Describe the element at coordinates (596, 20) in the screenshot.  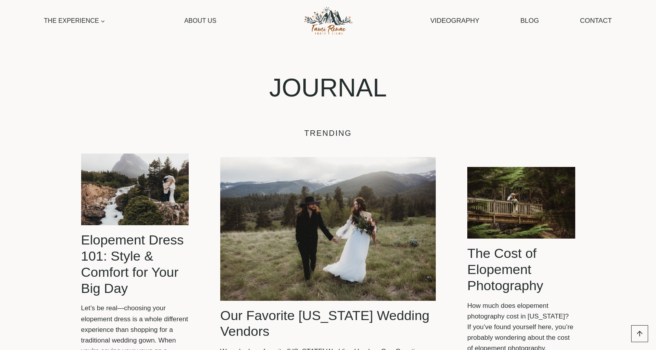
I see `a: Contact` at that location.